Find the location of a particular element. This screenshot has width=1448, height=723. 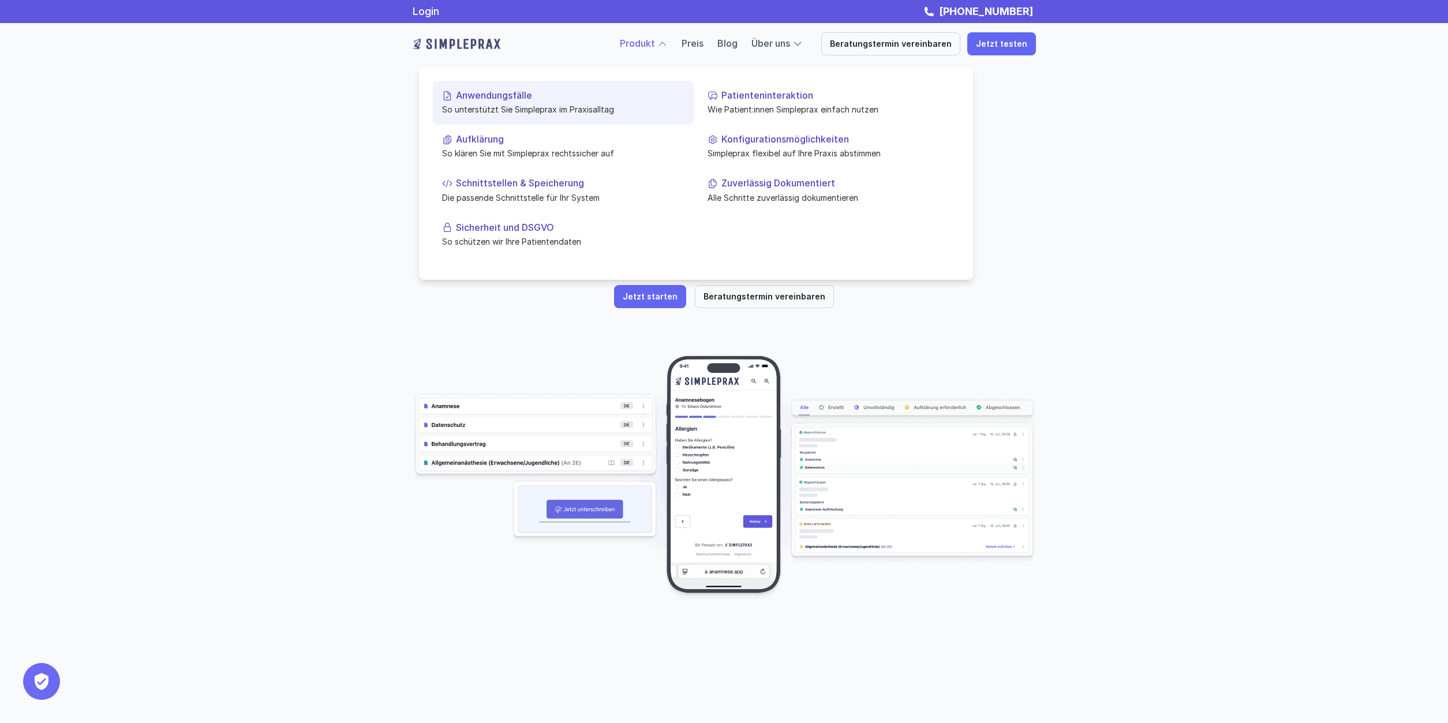

p: Konfigurationsmöglichkeiten is located at coordinates (836, 139).